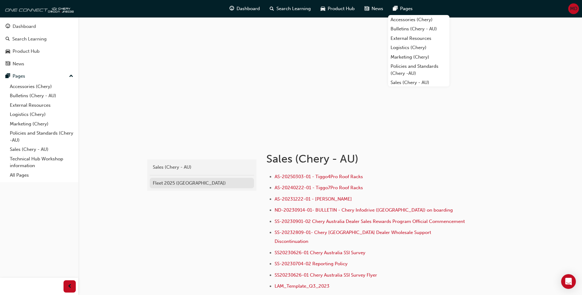 The height and width of the screenshot is (295, 582). Describe the element at coordinates (245, 9) in the screenshot. I see `a: guage-iconDashboard` at that location.